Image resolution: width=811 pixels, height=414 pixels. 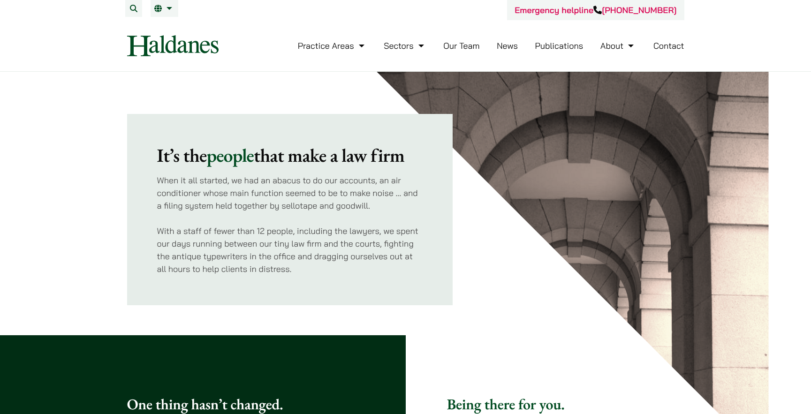 I want to click on img: Logo of Haldanes, so click(x=173, y=46).